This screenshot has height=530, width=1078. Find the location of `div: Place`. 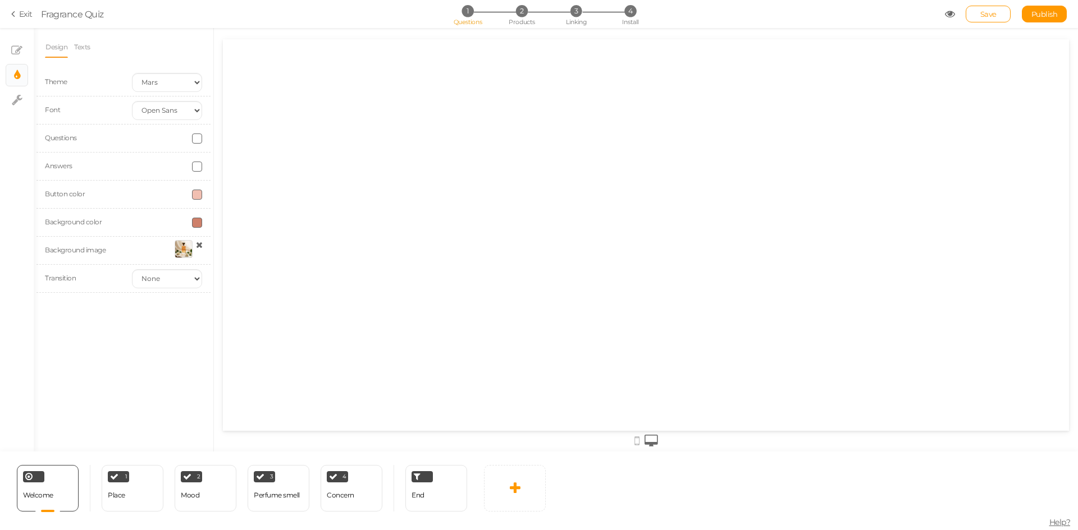

div: Place is located at coordinates (116, 496).